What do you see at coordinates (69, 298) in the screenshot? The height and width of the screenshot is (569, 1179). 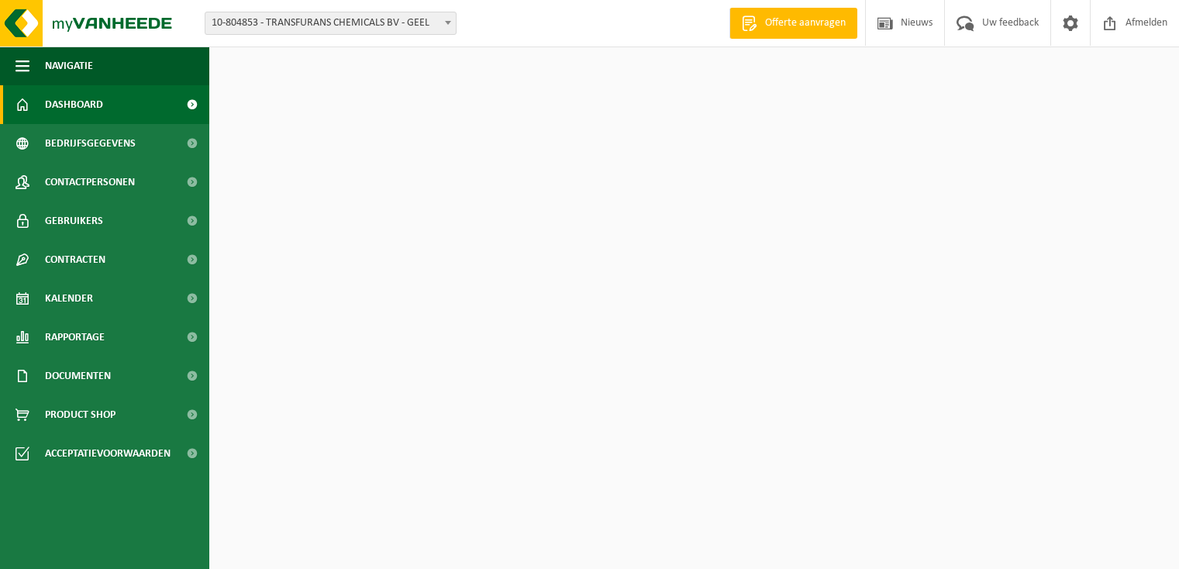 I see `span: Kalender` at bounding box center [69, 298].